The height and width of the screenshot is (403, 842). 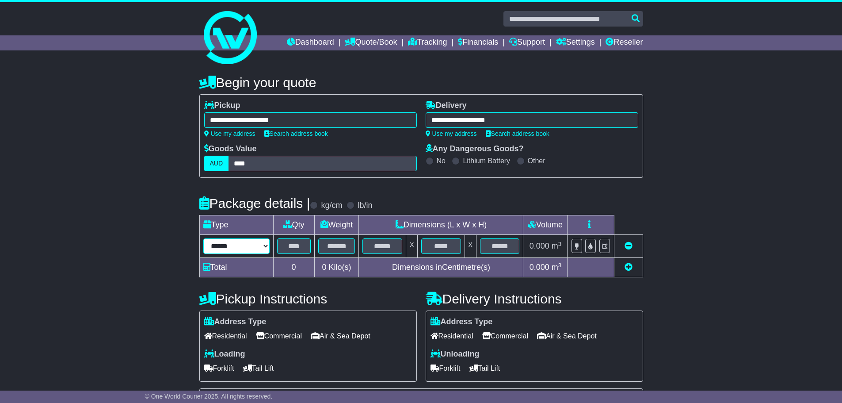 I want to click on a: Reseller, so click(x=624, y=43).